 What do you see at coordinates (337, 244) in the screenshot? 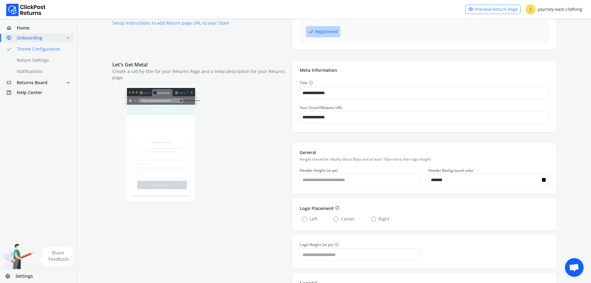
I see `button: Logo Height (in px)` at bounding box center [337, 244].